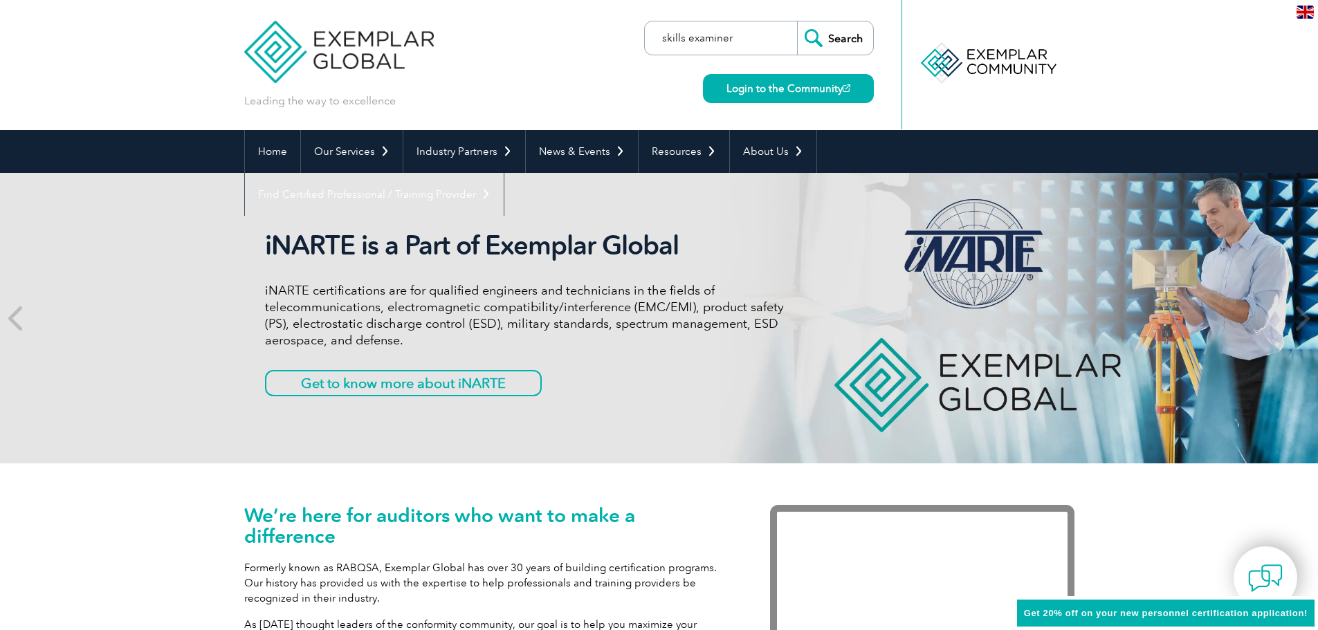 This screenshot has height=630, width=1318. I want to click on a: About Us, so click(773, 152).